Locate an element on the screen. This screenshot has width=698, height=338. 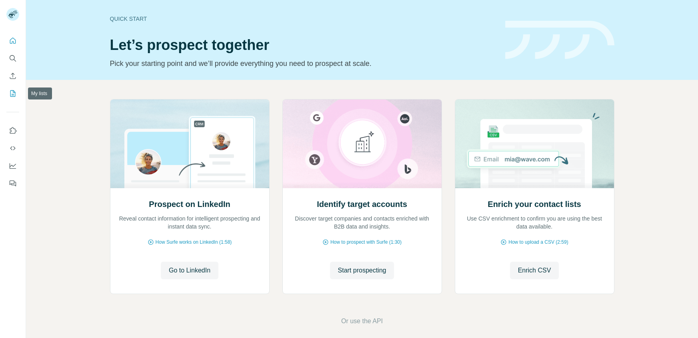
button: Use Surfe API is located at coordinates (13, 148).